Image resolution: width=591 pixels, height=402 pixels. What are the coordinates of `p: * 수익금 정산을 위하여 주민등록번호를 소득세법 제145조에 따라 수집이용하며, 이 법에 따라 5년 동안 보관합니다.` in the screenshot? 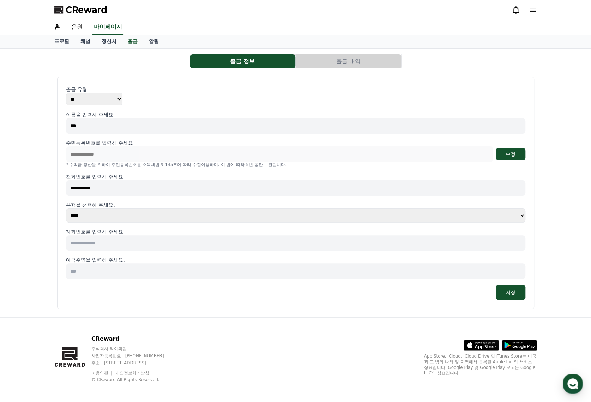 It's located at (296, 165).